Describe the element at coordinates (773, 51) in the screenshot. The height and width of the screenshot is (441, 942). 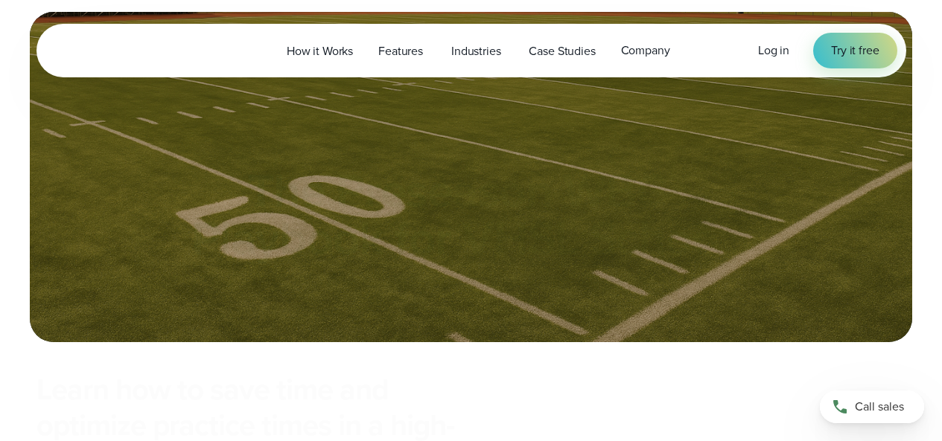
I see `a: Log in` at that location.